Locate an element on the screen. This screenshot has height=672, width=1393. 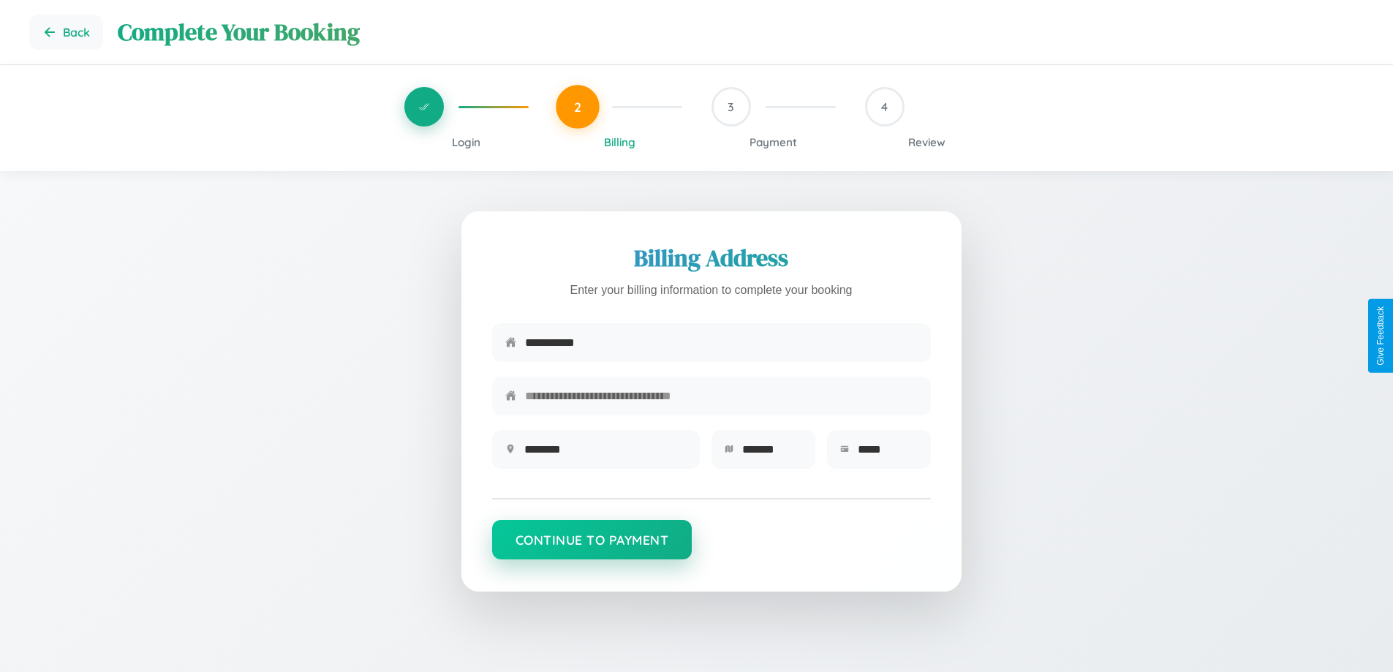
span: Review is located at coordinates (927, 142).